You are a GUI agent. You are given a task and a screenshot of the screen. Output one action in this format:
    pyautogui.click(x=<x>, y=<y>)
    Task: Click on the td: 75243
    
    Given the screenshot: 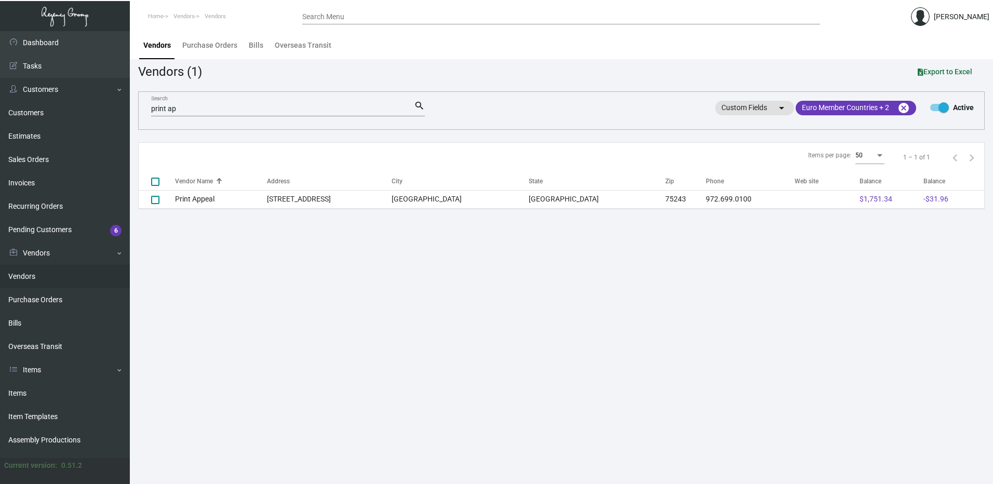 What is the action you would take?
    pyautogui.click(x=685, y=199)
    